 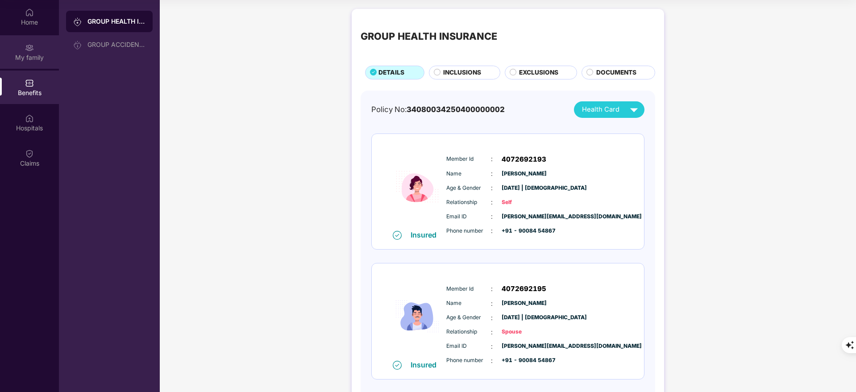 I want to click on span: DETAILS, so click(x=392, y=73).